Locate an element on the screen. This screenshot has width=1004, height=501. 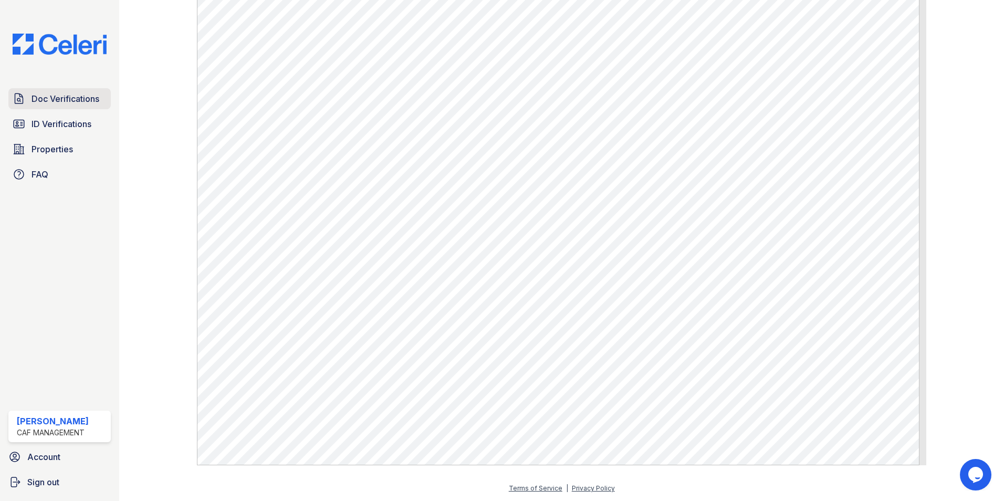
a: Privacy Policy is located at coordinates (594, 488).